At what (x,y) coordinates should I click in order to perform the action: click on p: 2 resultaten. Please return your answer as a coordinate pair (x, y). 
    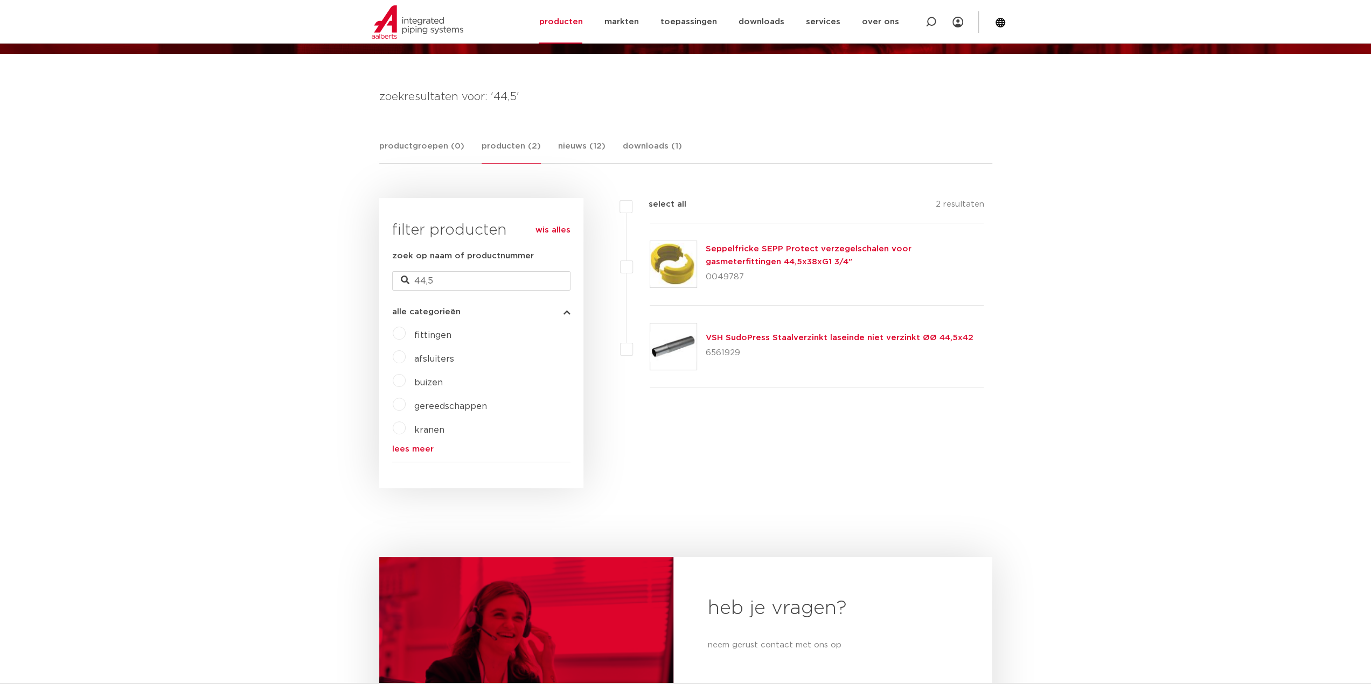
    Looking at the image, I should click on (959, 206).